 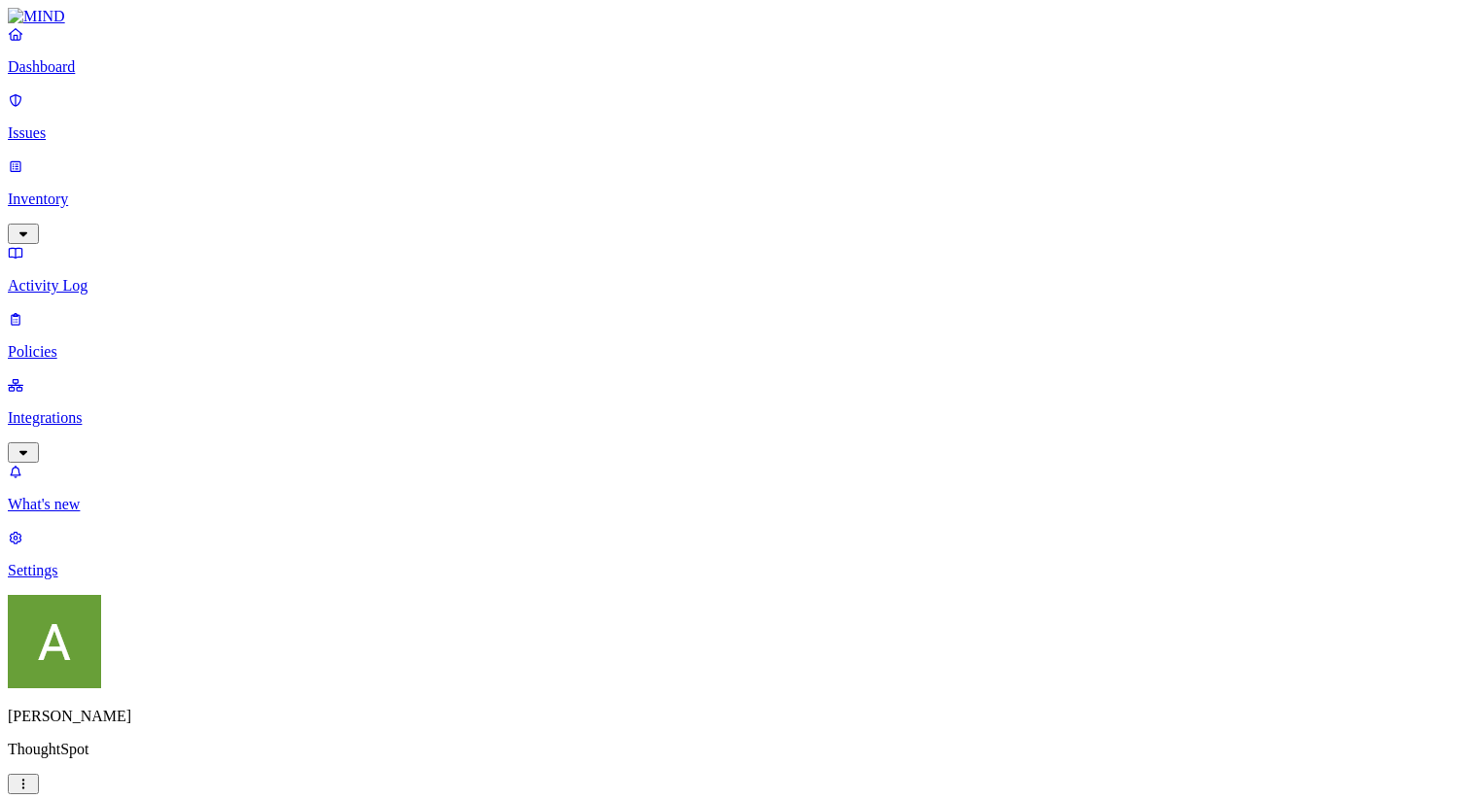 I want to click on a: Dashboard, so click(x=735, y=51).